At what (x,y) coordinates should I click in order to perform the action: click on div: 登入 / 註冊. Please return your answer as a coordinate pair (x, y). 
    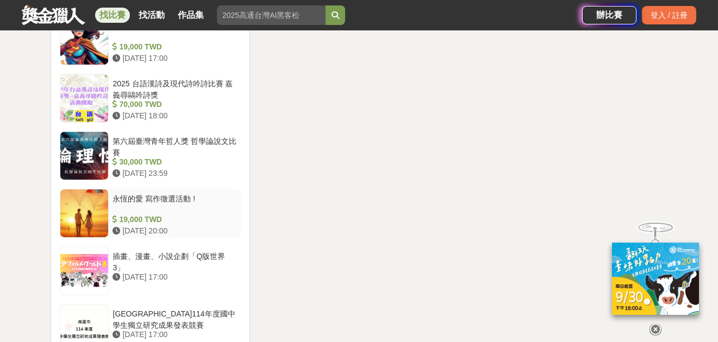
    Looking at the image, I should click on (669, 15).